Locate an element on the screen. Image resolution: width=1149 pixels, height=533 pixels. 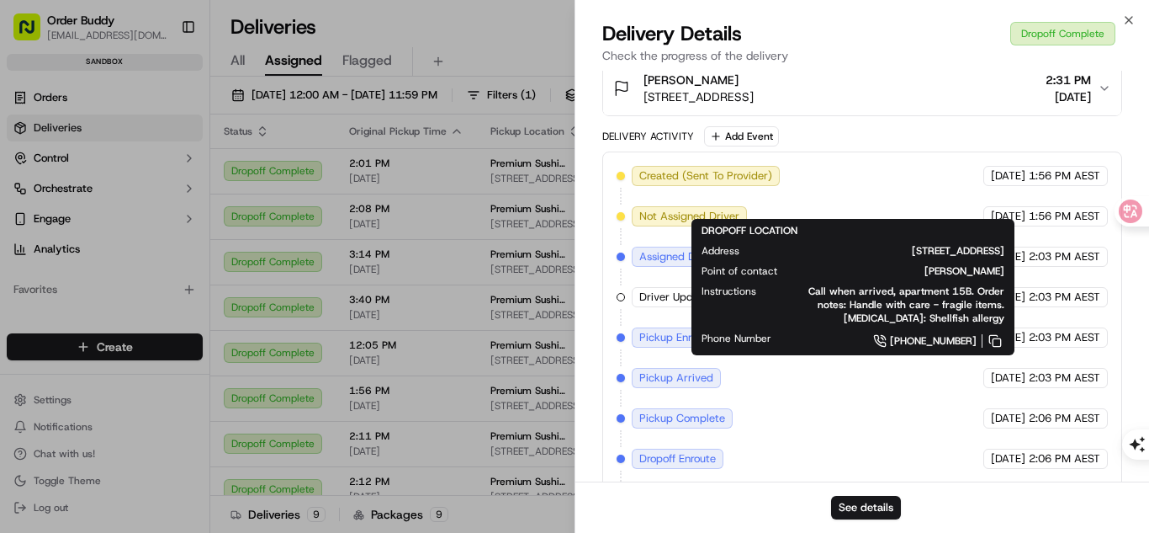
span: Address is located at coordinates (720, 251).